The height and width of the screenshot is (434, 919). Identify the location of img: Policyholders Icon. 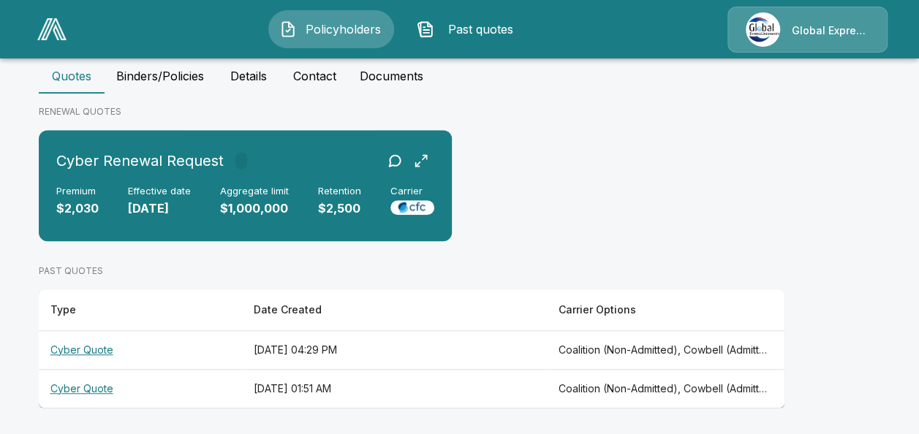
(288, 29).